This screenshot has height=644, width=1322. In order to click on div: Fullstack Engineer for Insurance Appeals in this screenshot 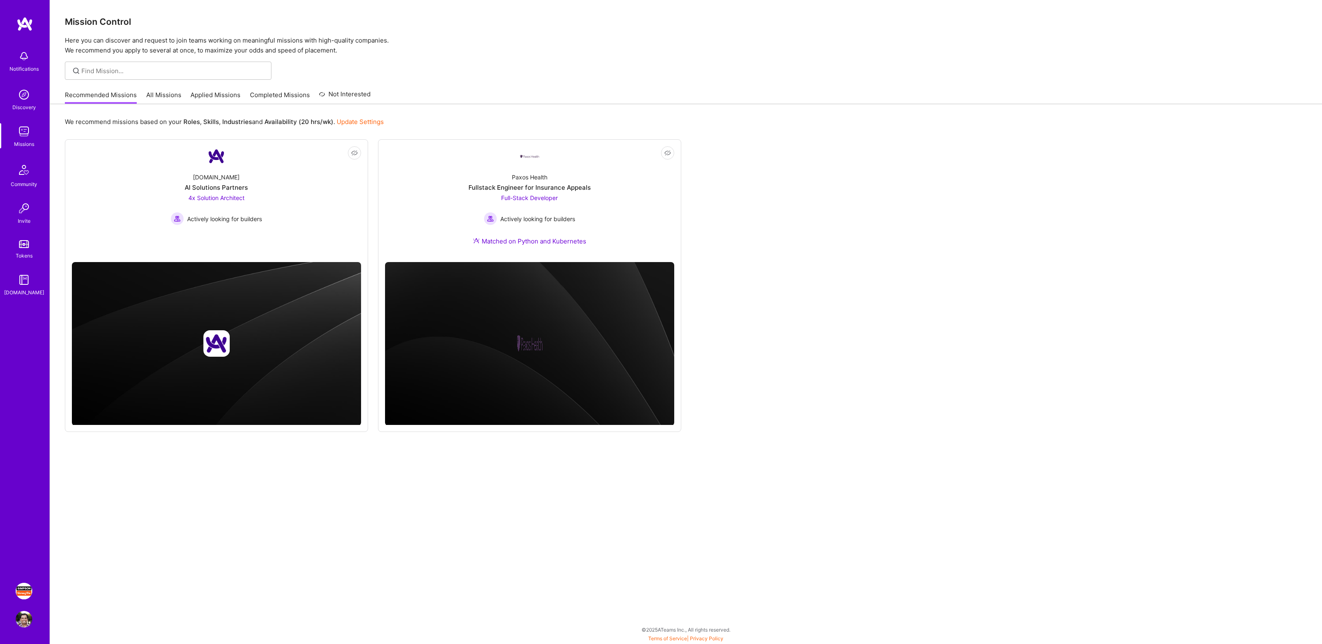, I will do `click(530, 187)`.